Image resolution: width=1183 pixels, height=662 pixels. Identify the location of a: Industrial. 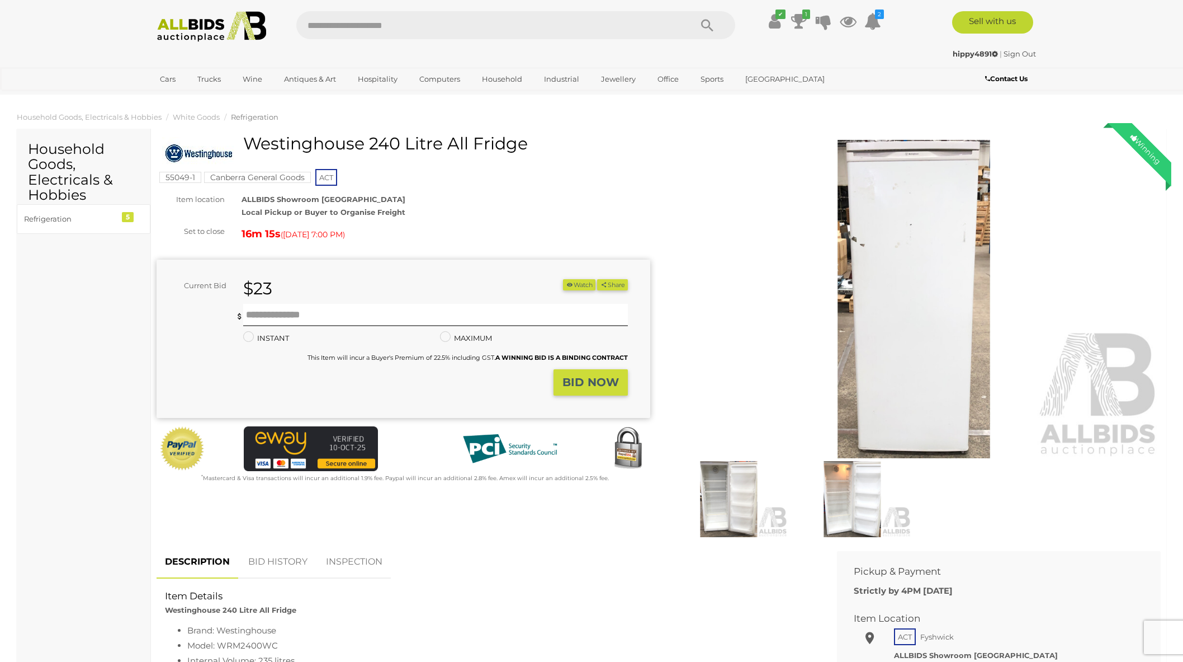
(562, 79).